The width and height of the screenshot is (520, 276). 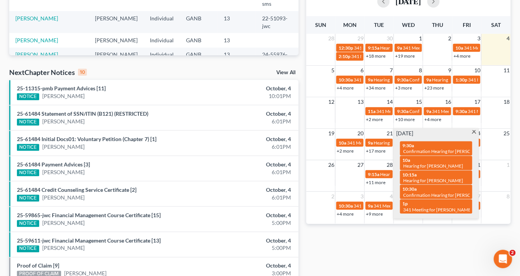 I want to click on a: +2 more, so click(x=345, y=151).